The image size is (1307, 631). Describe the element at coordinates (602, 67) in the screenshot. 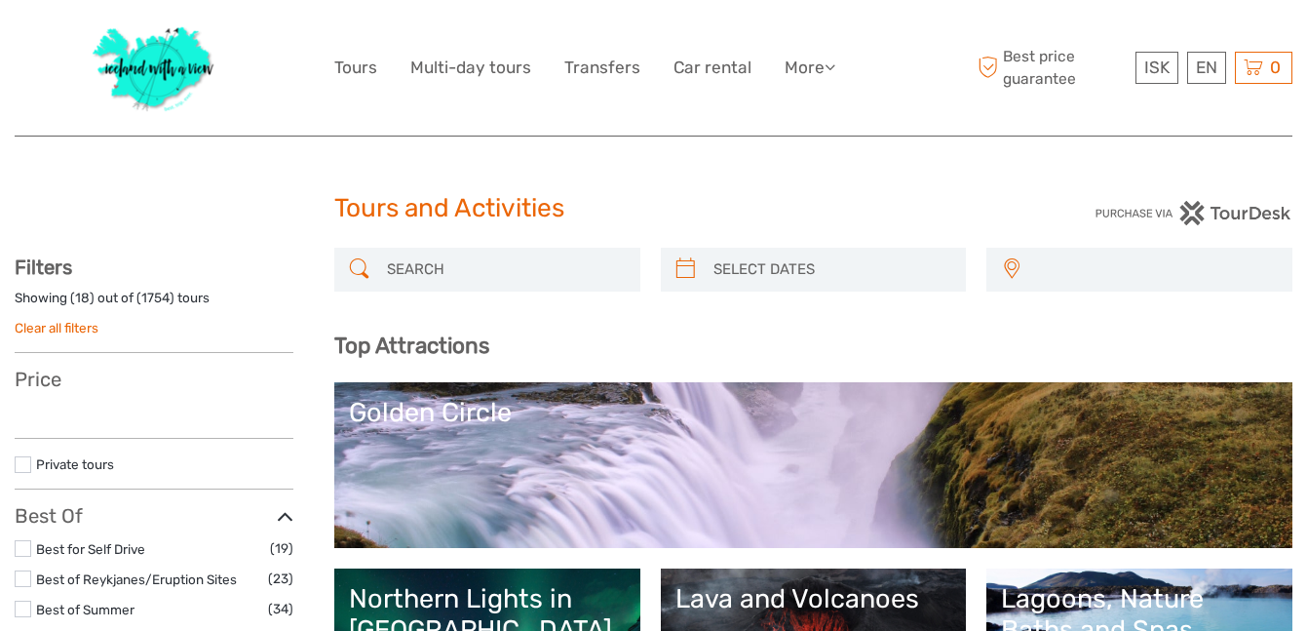

I see `a: Transfers` at that location.